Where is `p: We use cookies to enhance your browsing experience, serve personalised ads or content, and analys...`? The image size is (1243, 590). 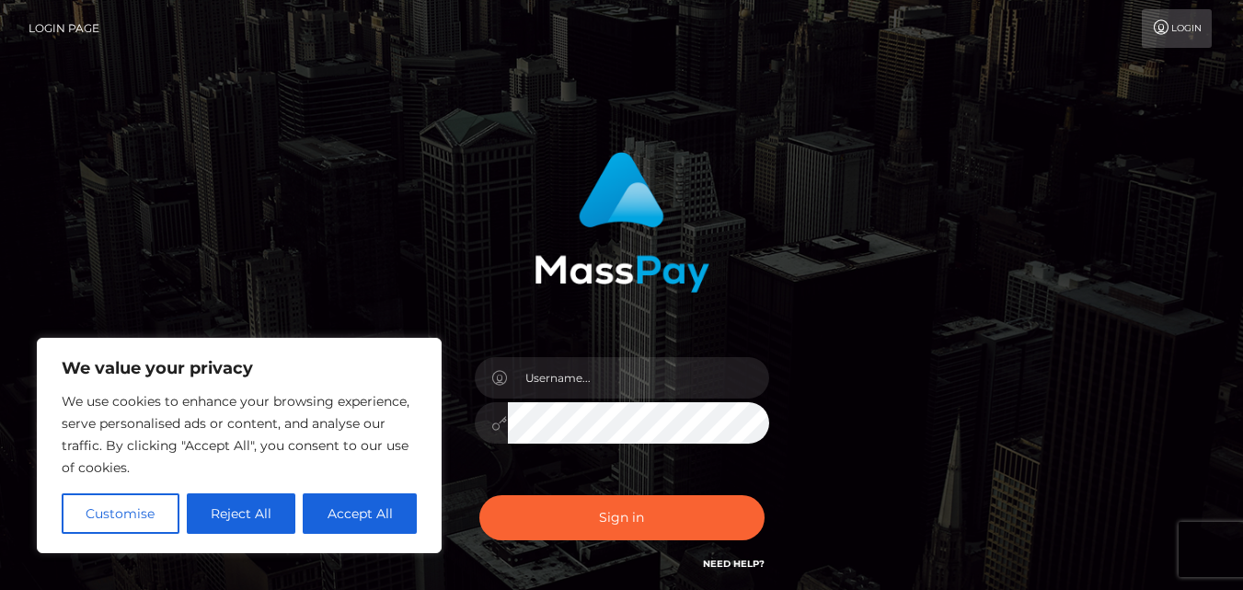
p: We use cookies to enhance your browsing experience, serve personalised ads or content, and analys... is located at coordinates (239, 434).